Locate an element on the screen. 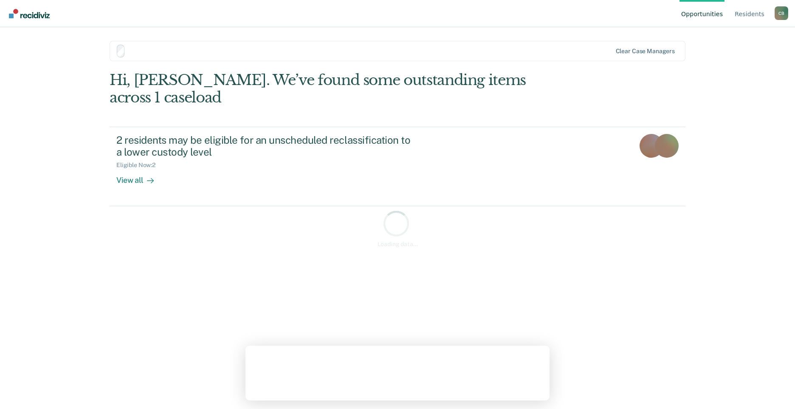  div: Clear case managers is located at coordinates (645, 51).